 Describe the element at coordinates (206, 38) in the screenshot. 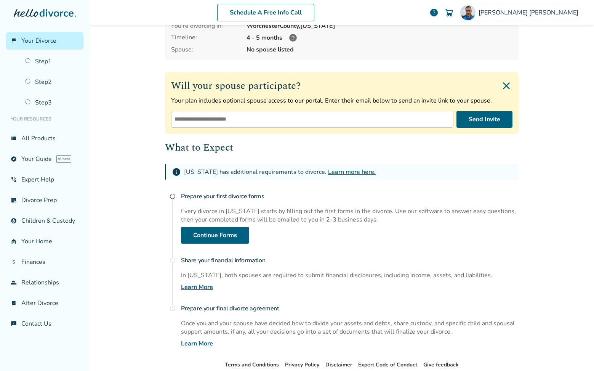

I see `div: Timeline:` at that location.